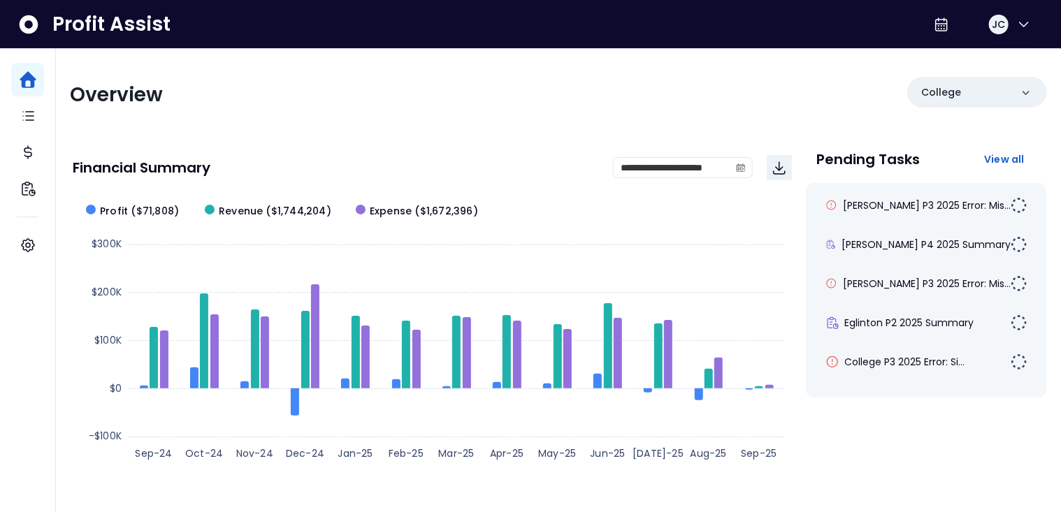 This screenshot has height=512, width=1061. I want to click on span: College P3 2025 Error: Si..., so click(905, 362).